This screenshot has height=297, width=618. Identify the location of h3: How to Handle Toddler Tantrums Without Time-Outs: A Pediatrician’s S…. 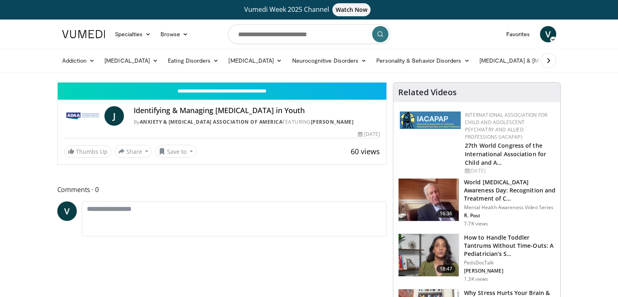
(510, 245).